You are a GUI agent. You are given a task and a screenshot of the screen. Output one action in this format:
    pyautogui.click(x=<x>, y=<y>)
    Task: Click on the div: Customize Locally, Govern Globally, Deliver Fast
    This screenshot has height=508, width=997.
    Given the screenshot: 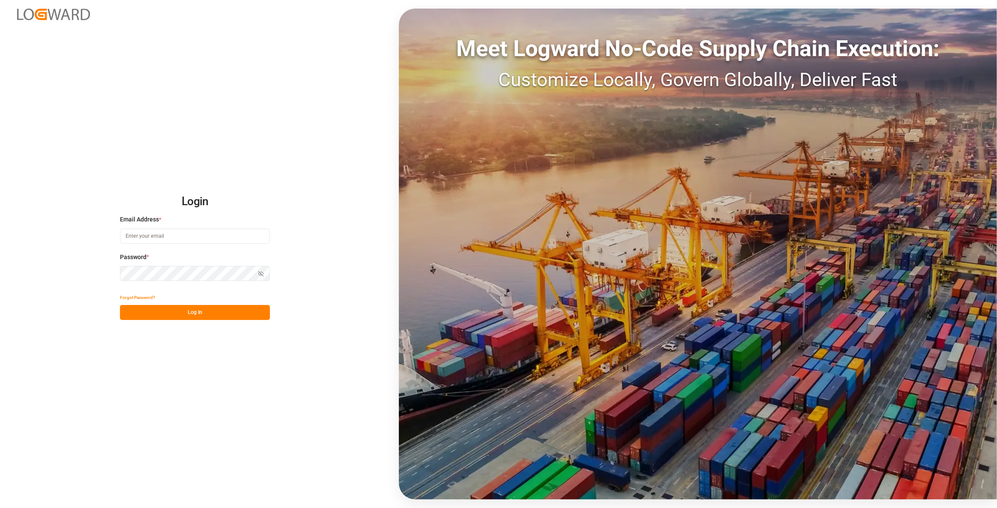 What is the action you would take?
    pyautogui.click(x=698, y=80)
    